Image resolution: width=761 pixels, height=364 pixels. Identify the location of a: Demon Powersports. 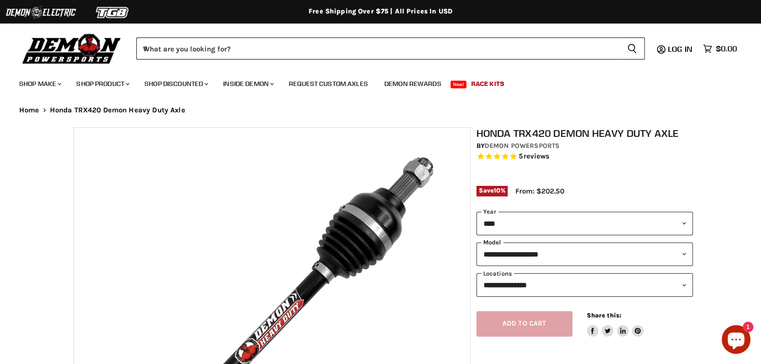
(522, 145).